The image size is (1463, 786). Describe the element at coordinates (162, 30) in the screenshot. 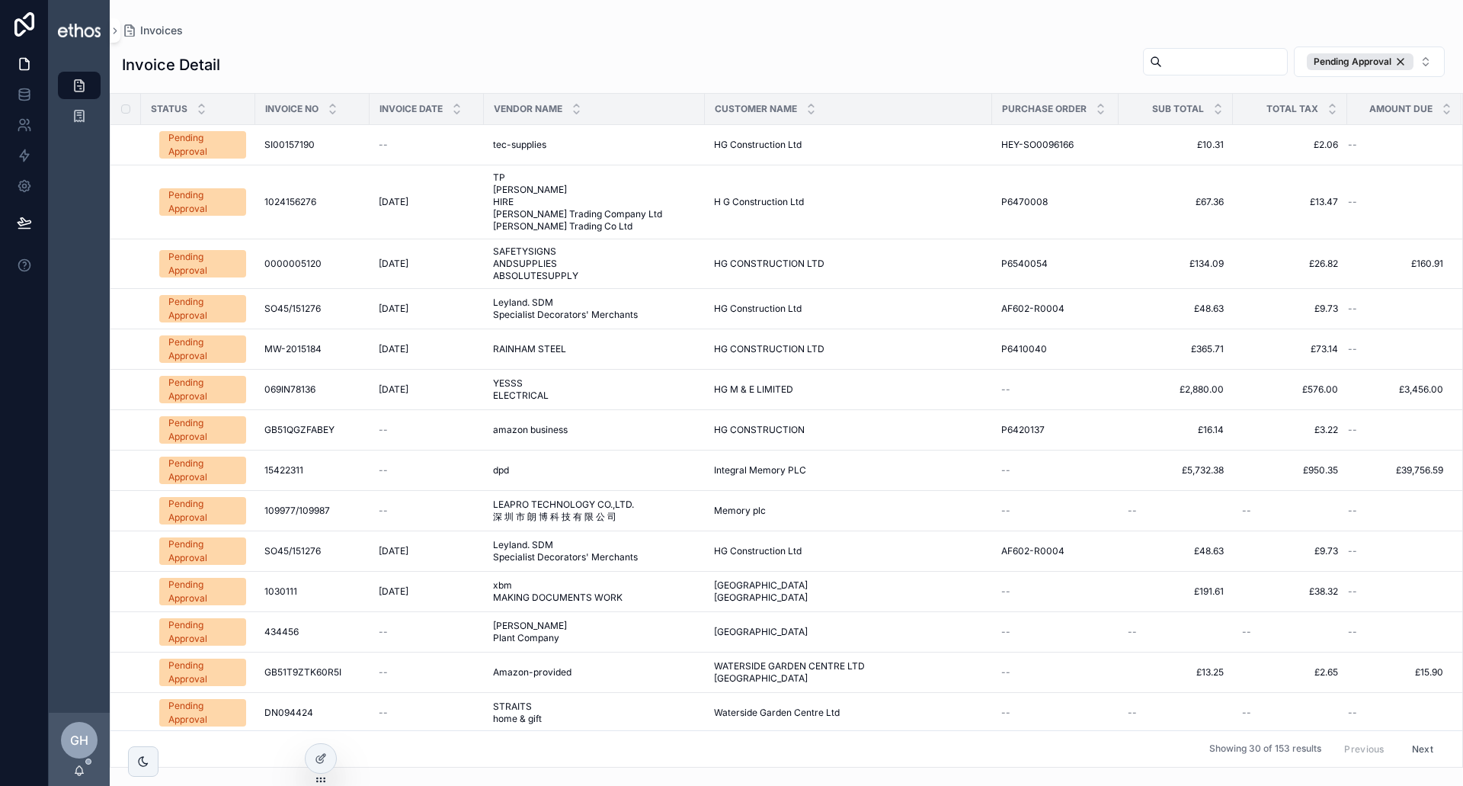

I see `span: Invoices` at that location.